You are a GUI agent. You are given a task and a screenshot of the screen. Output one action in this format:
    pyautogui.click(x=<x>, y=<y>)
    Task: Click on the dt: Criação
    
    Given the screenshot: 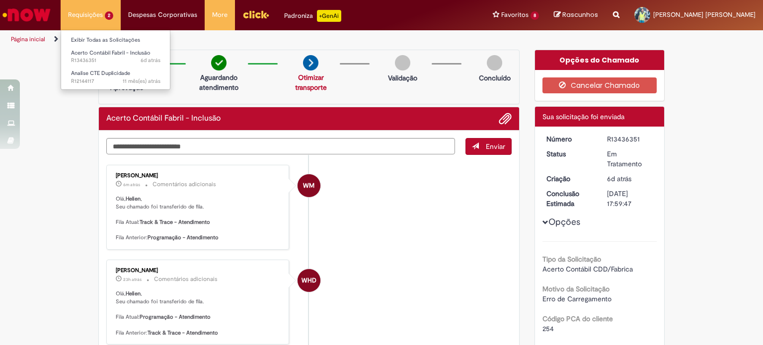 What is the action you would take?
    pyautogui.click(x=570, y=179)
    